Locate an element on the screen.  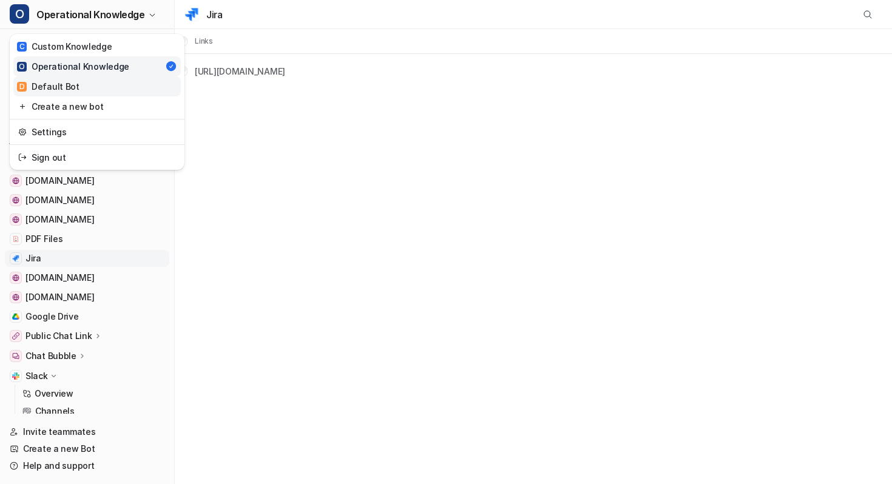
div: Operational Knowledge is located at coordinates (73, 66).